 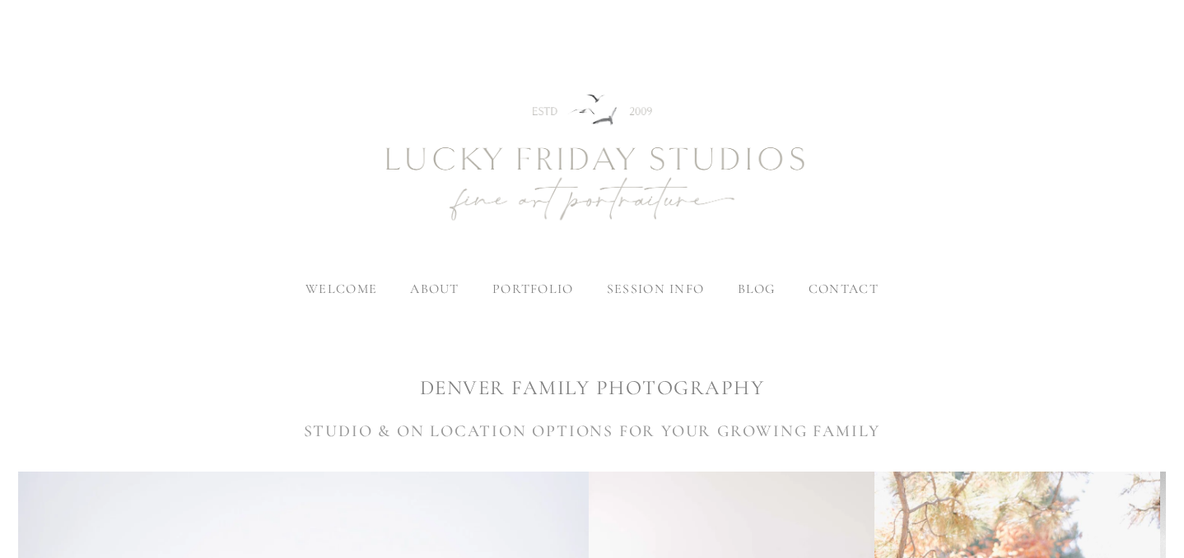 I want to click on label: about, so click(x=434, y=289).